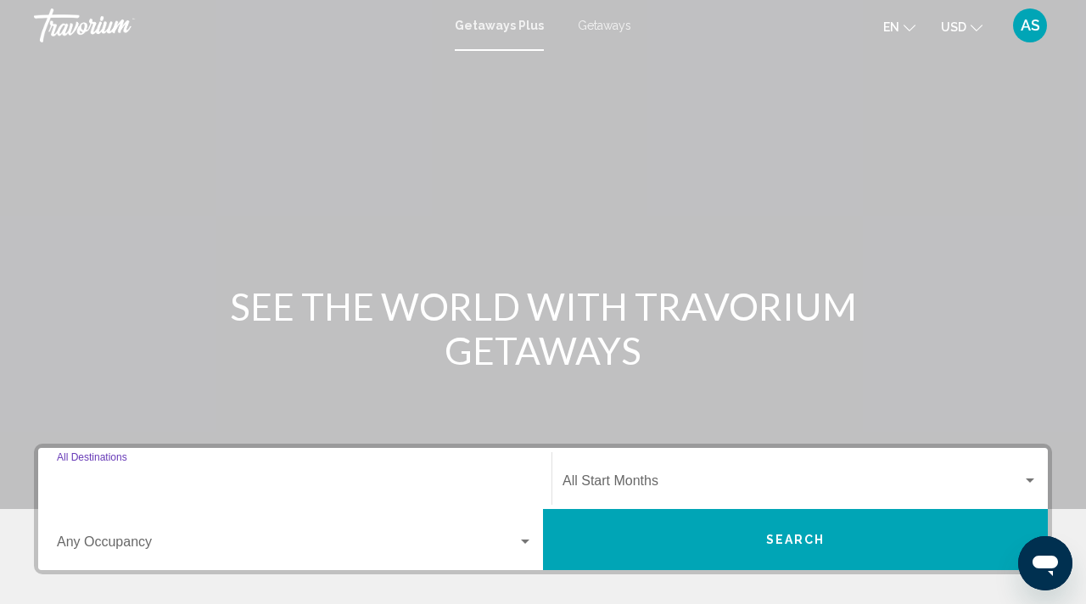 Image resolution: width=1086 pixels, height=604 pixels. What do you see at coordinates (236, 25) in the screenshot?
I see `a: Travorium` at bounding box center [236, 25].